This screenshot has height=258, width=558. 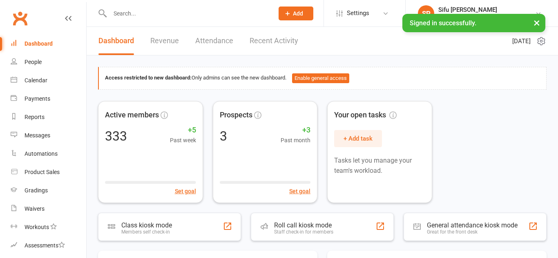 I want to click on a: Gradings, so click(x=48, y=191).